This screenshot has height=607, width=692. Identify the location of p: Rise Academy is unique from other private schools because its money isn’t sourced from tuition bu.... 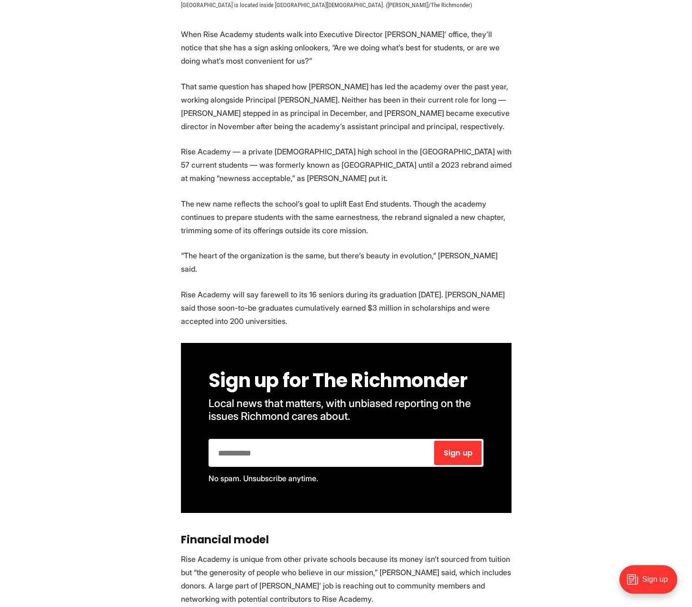
(346, 579).